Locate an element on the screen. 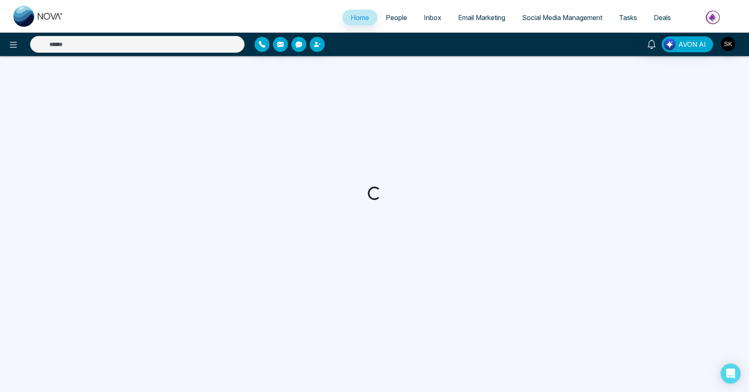 The image size is (749, 392). span: People is located at coordinates (396, 18).